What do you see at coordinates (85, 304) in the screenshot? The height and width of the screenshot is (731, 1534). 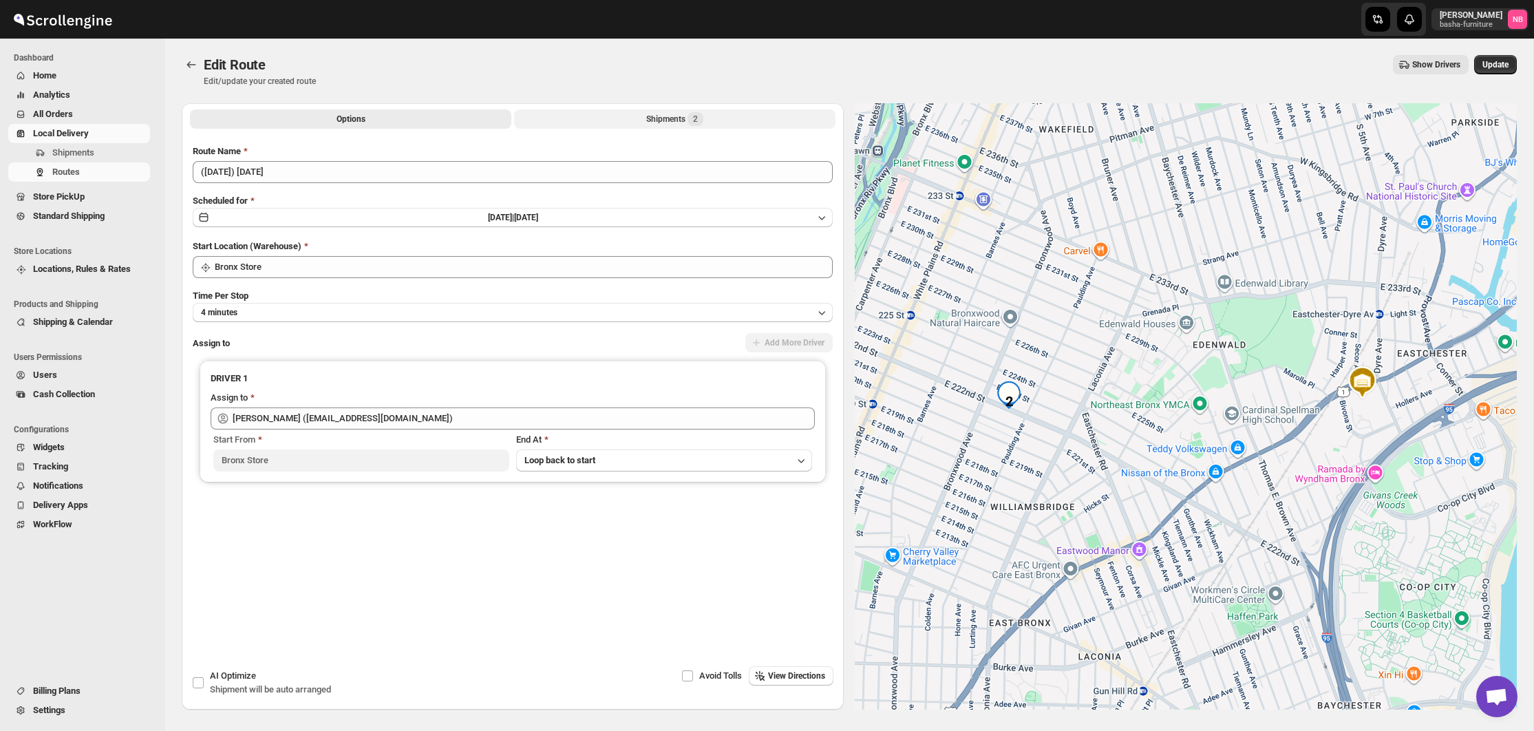 I see `span: Products and Shipping` at bounding box center [85, 304].